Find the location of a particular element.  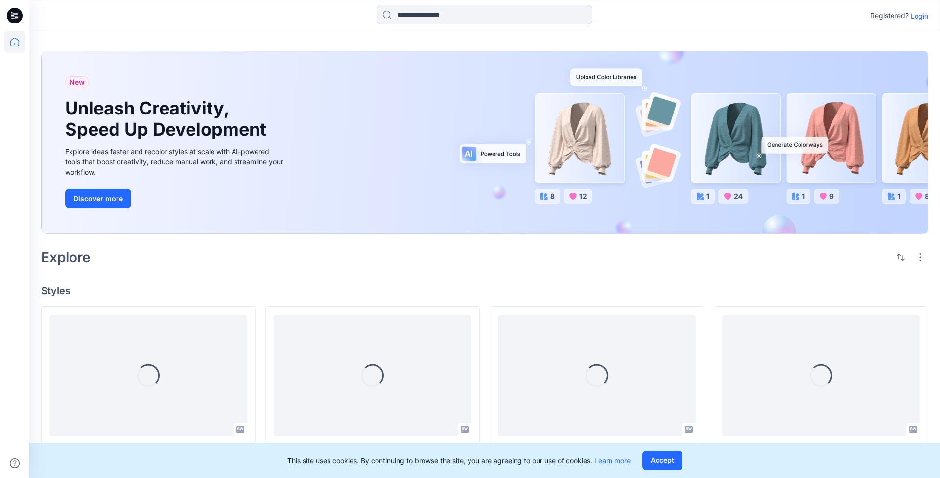

h4: Styles is located at coordinates (485, 291).